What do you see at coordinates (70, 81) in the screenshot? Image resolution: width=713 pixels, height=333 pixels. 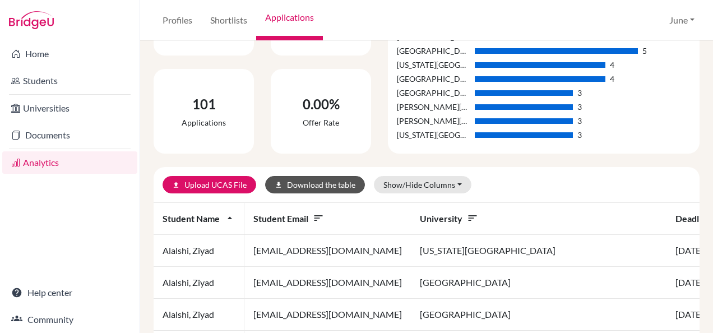 I see `a: Students` at bounding box center [70, 81].